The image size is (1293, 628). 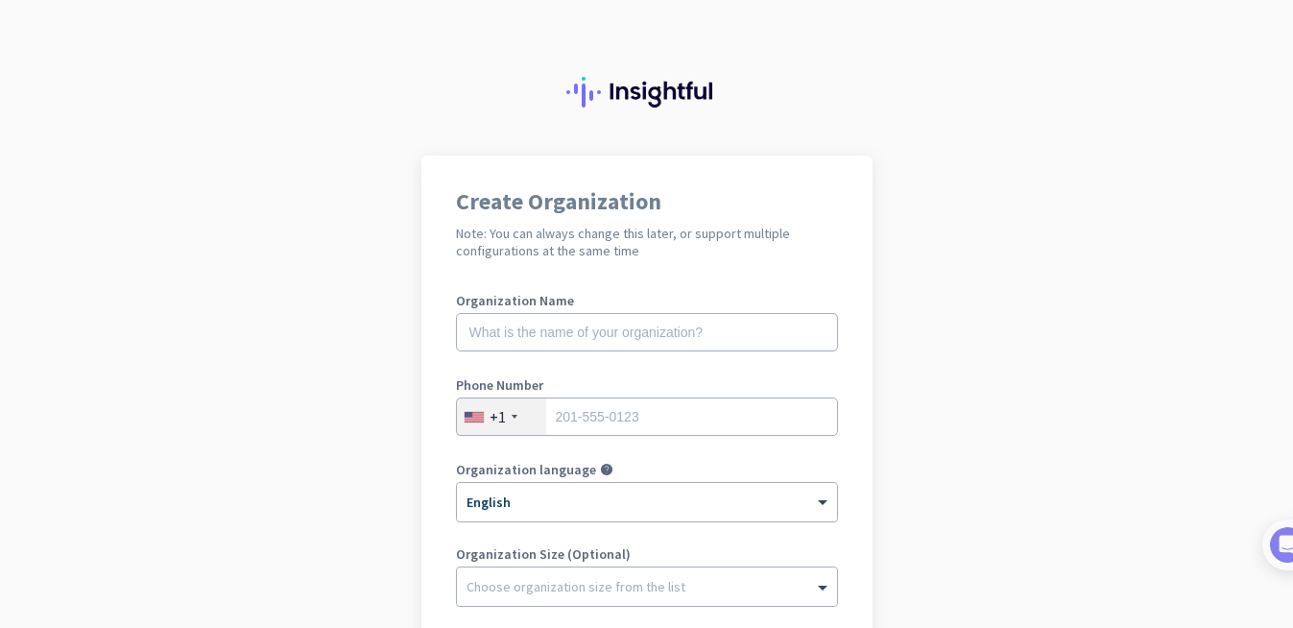 What do you see at coordinates (647, 300) in the screenshot?
I see `label: Organization Name` at bounding box center [647, 300].